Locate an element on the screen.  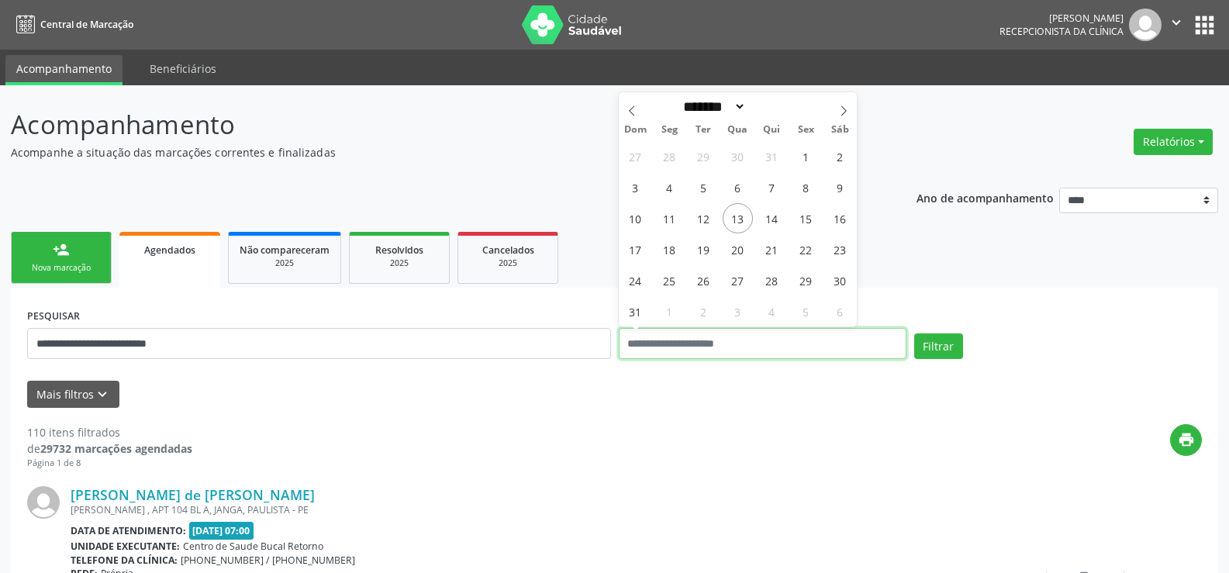
span: Agosto 8, 2025 is located at coordinates (806, 187).